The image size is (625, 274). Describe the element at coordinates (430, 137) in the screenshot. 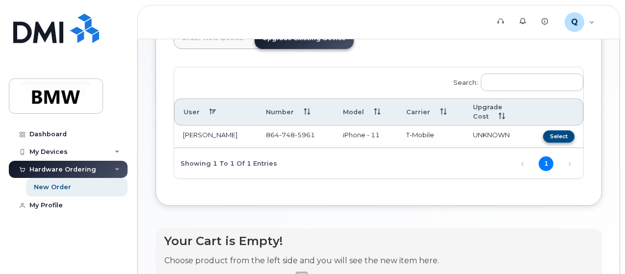

I see `td: T-Mobile` at that location.